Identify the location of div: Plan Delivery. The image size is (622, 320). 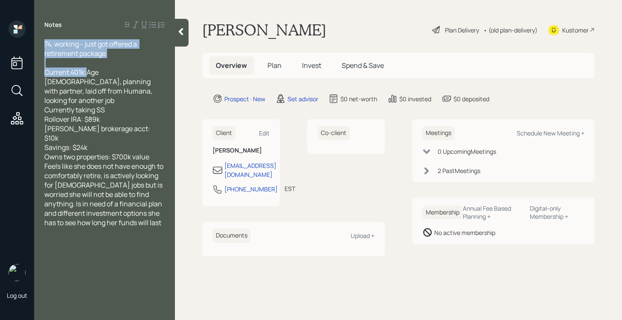
(462, 30).